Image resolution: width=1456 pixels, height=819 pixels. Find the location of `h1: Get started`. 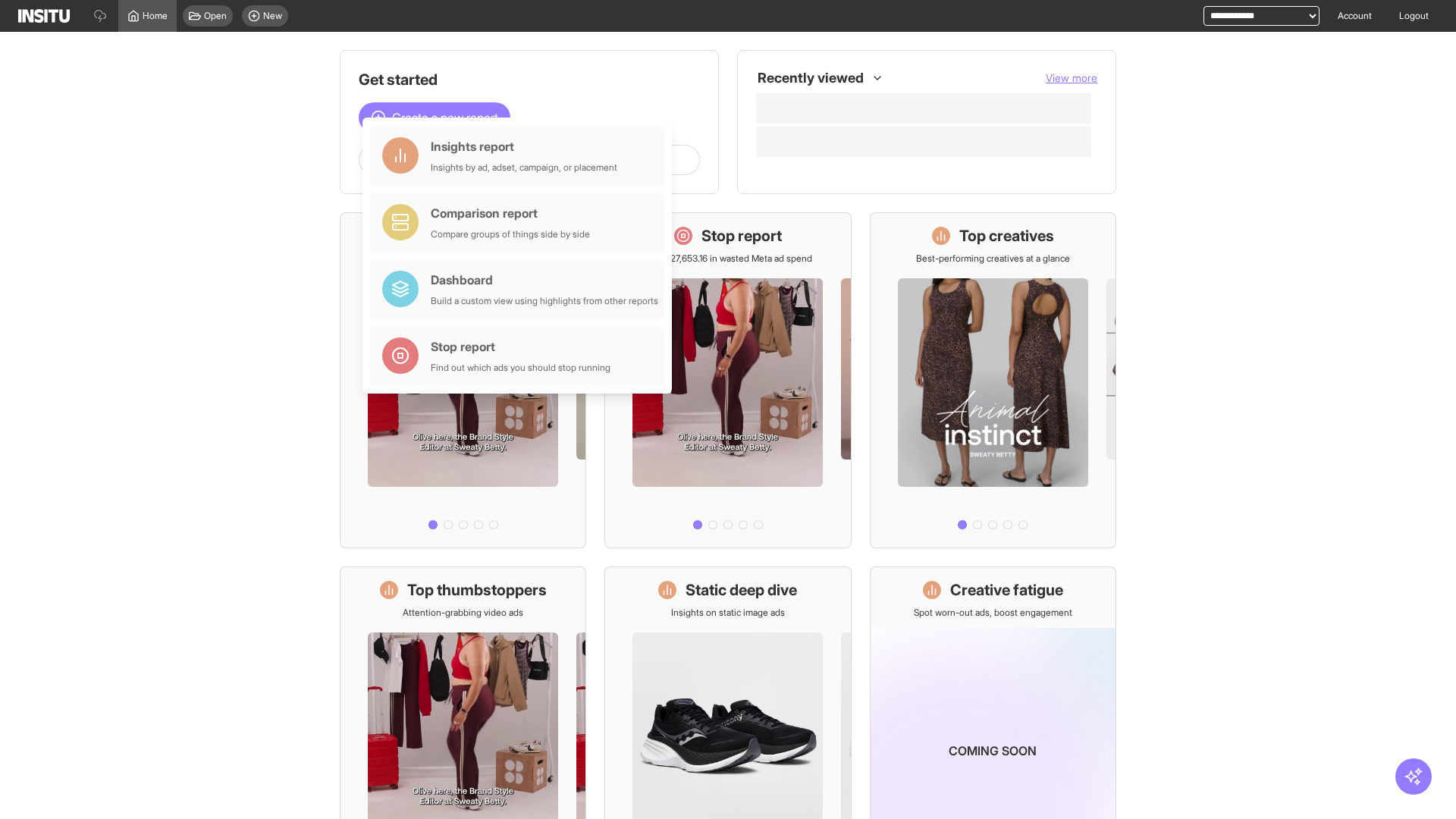

h1: Get started is located at coordinates (530, 80).